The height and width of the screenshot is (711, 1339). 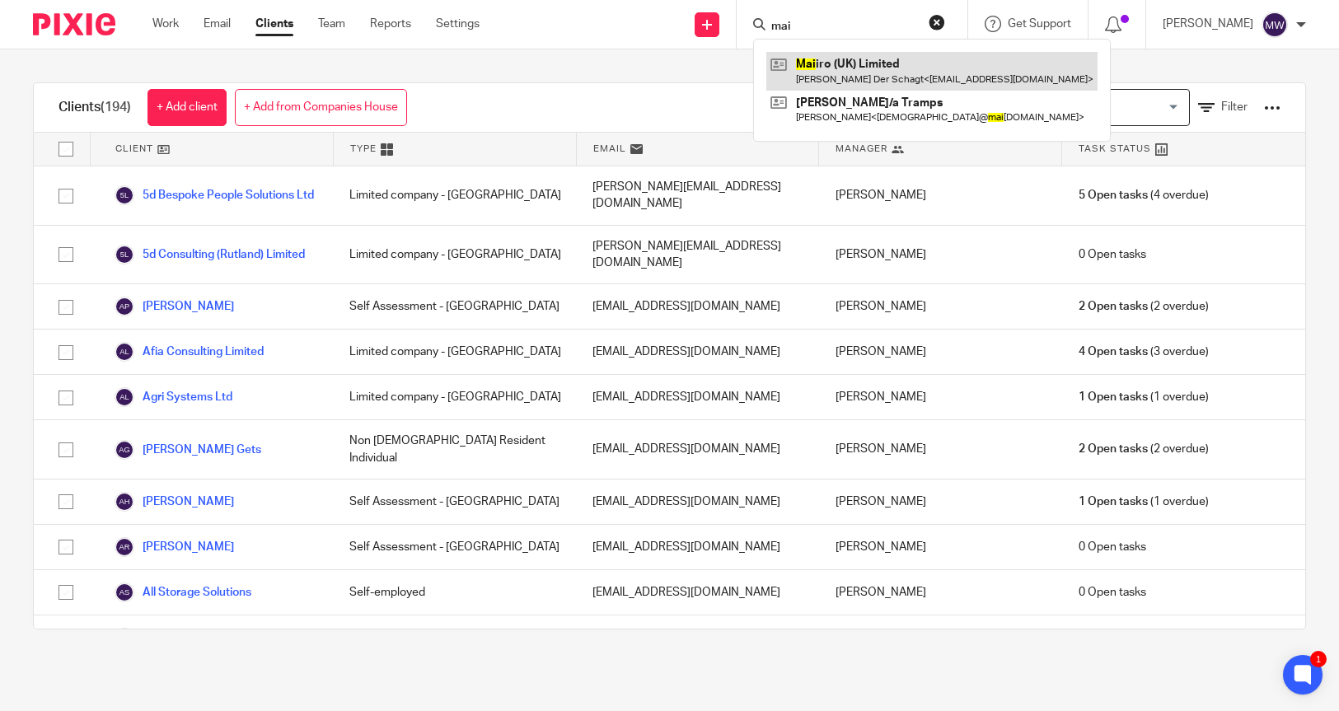 I want to click on div: View:, so click(x=1122, y=107).